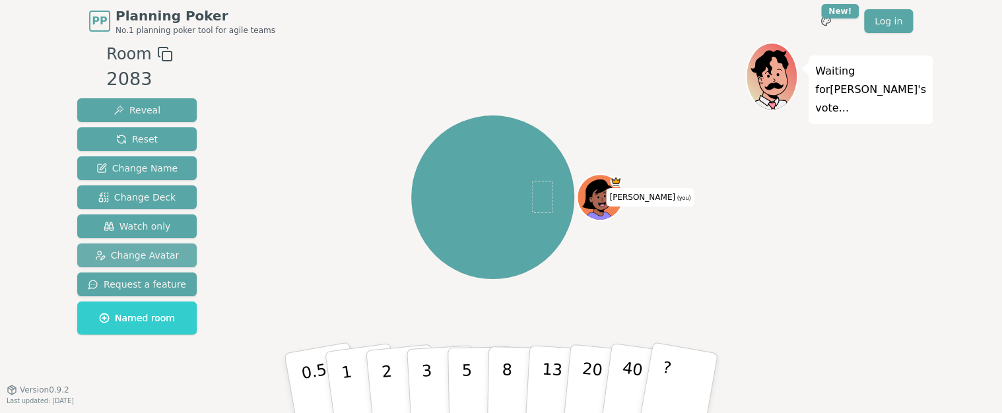 This screenshot has height=413, width=1002. I want to click on button: Change Avatar, so click(137, 255).